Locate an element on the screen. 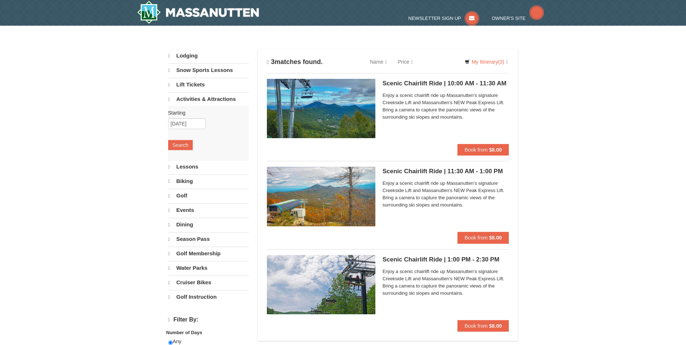  a: Price is located at coordinates (405, 62).